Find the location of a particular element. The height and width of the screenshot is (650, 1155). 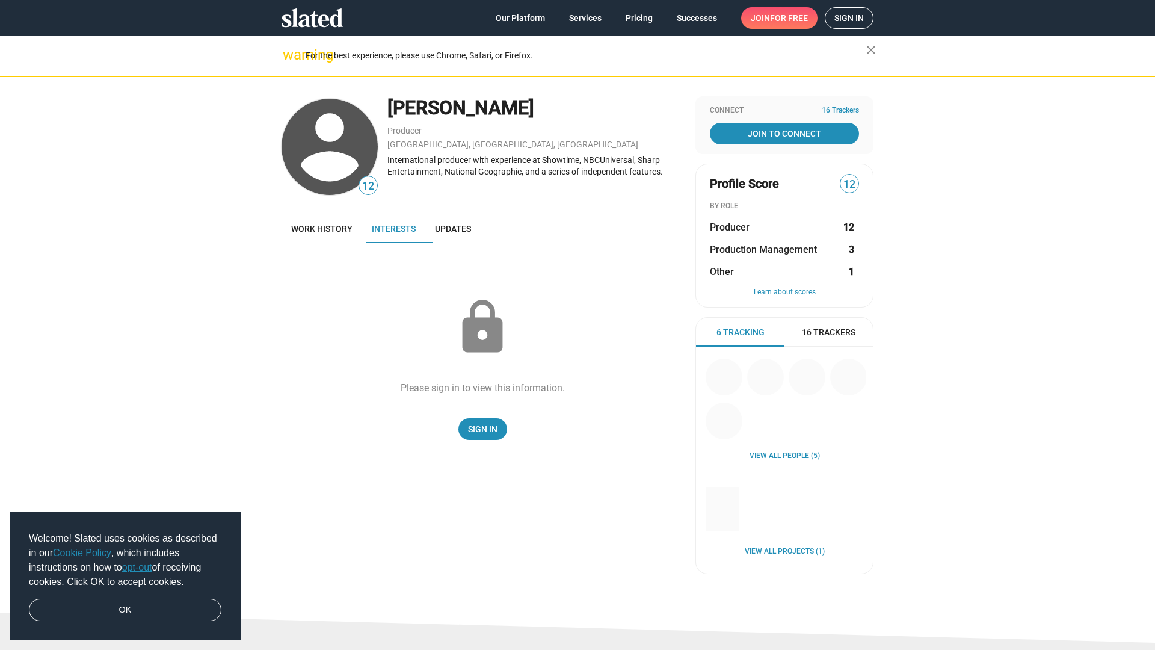

strong: 12 is located at coordinates (849, 227).